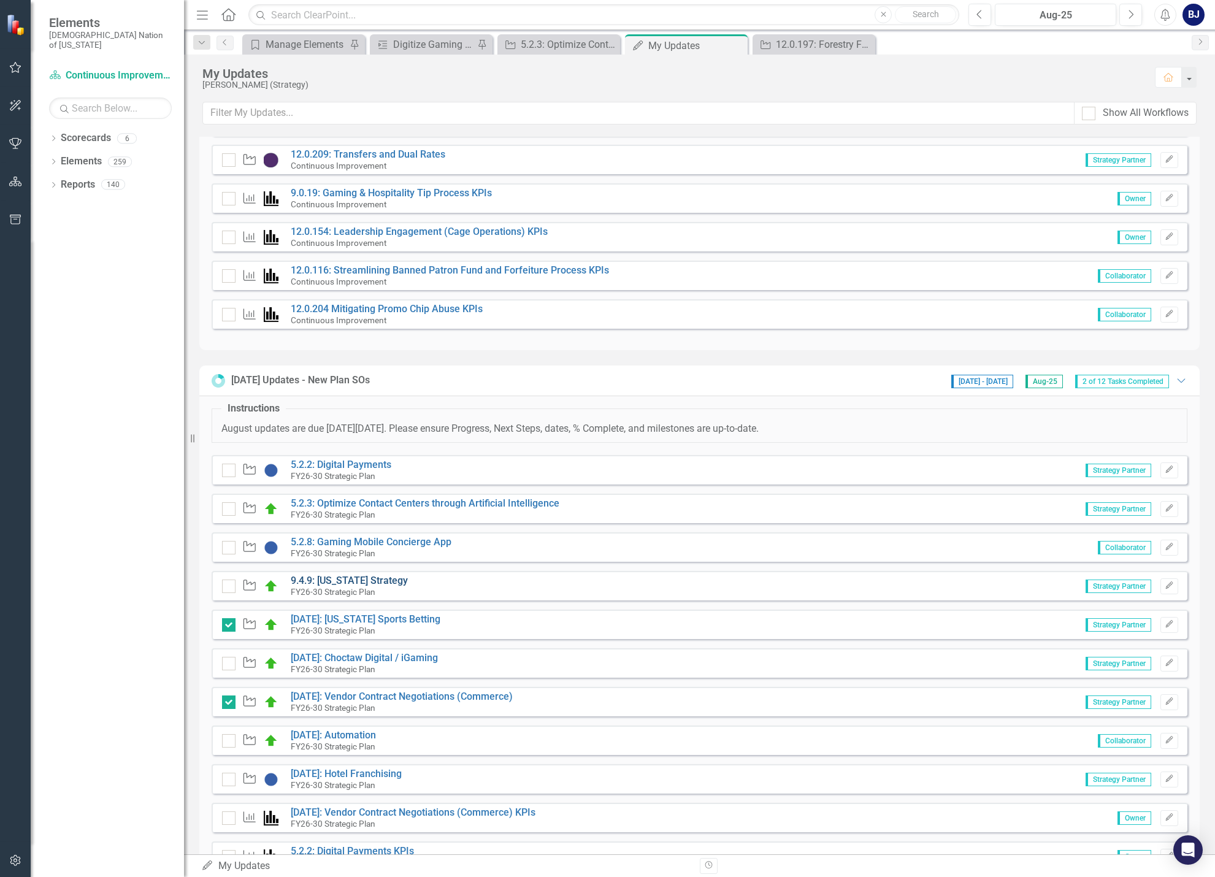 The height and width of the screenshot is (877, 1215). What do you see at coordinates (368, 154) in the screenshot?
I see `a: 12.0.209: Transfers and Dual Rates` at bounding box center [368, 154].